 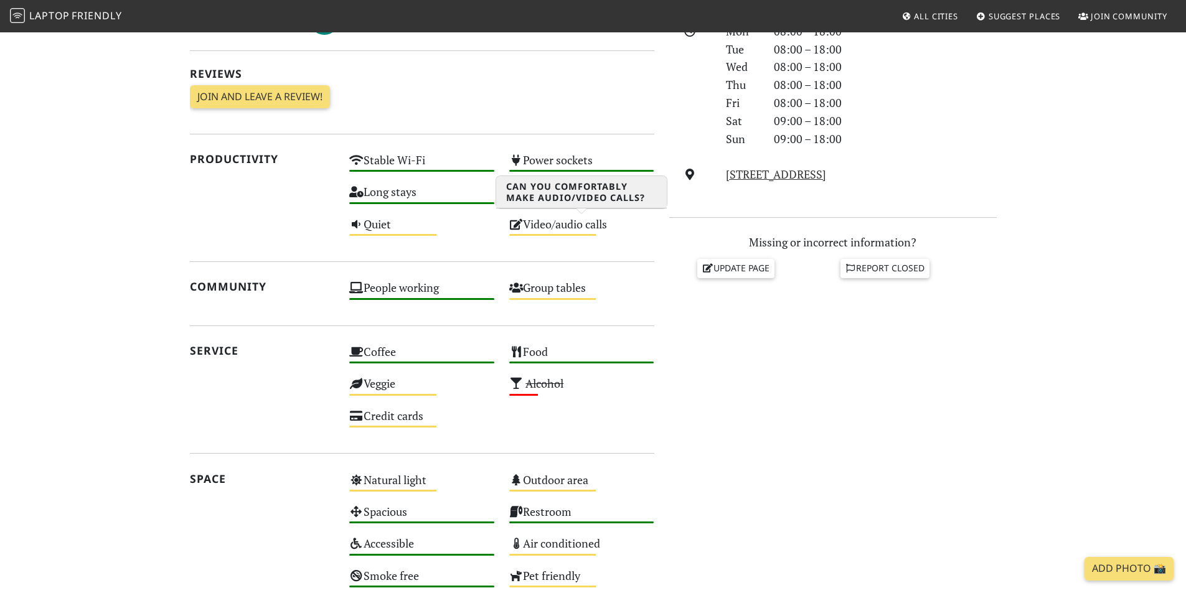 I want to click on a: Join and leave a review!, so click(x=260, y=97).